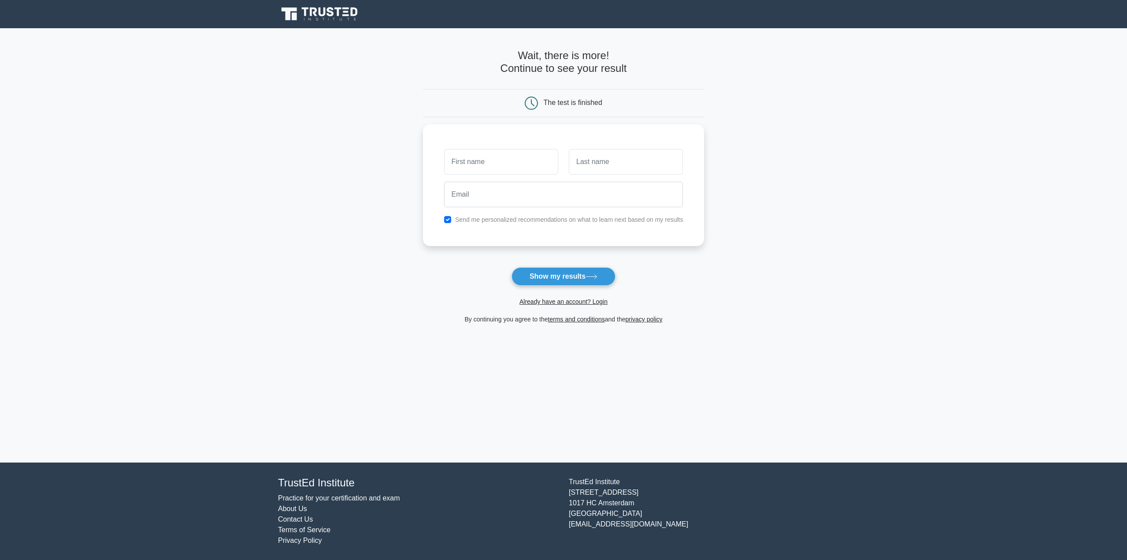 The width and height of the screenshot is (1127, 560). I want to click on h4: Wait, there is more! Continue to see your result, so click(564, 62).